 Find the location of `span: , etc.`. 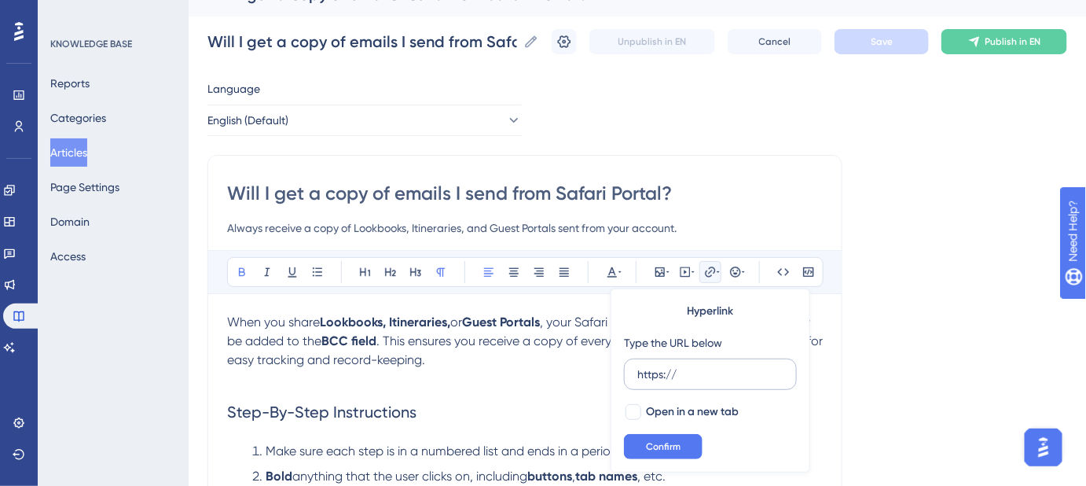

span: , etc. is located at coordinates (651, 475).